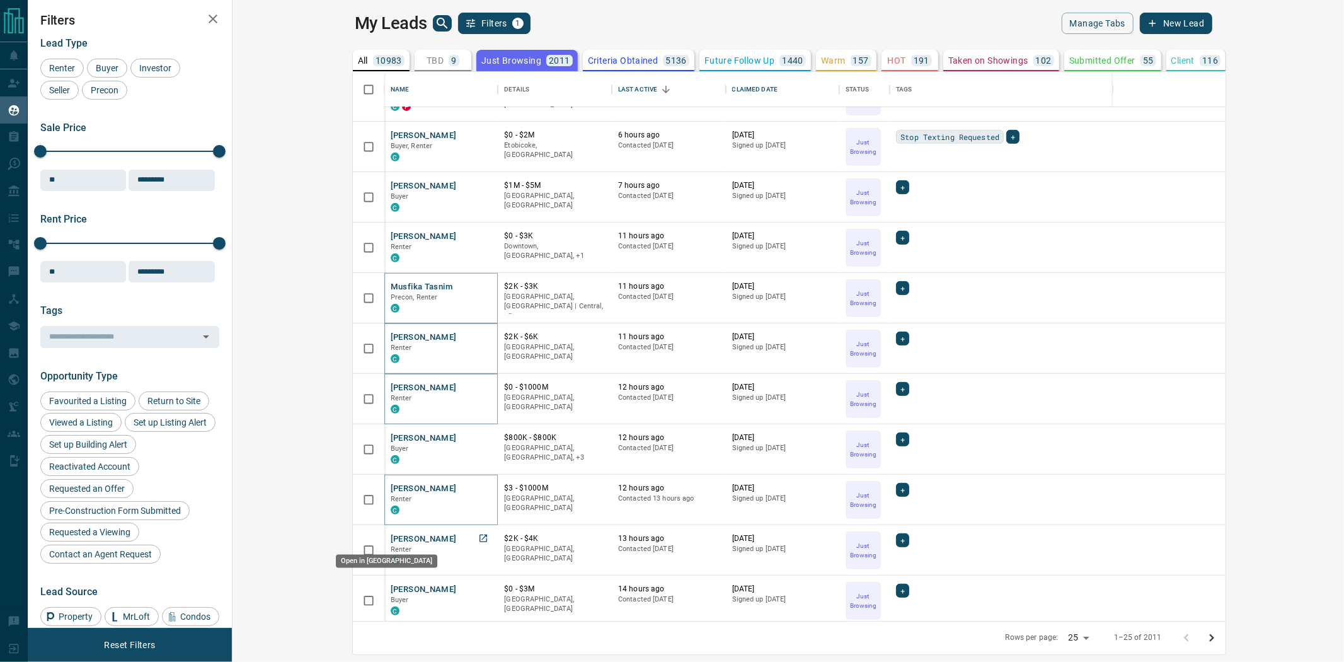 Image resolution: width=1344 pixels, height=662 pixels. I want to click on p: $2K - $6K, so click(554, 336).